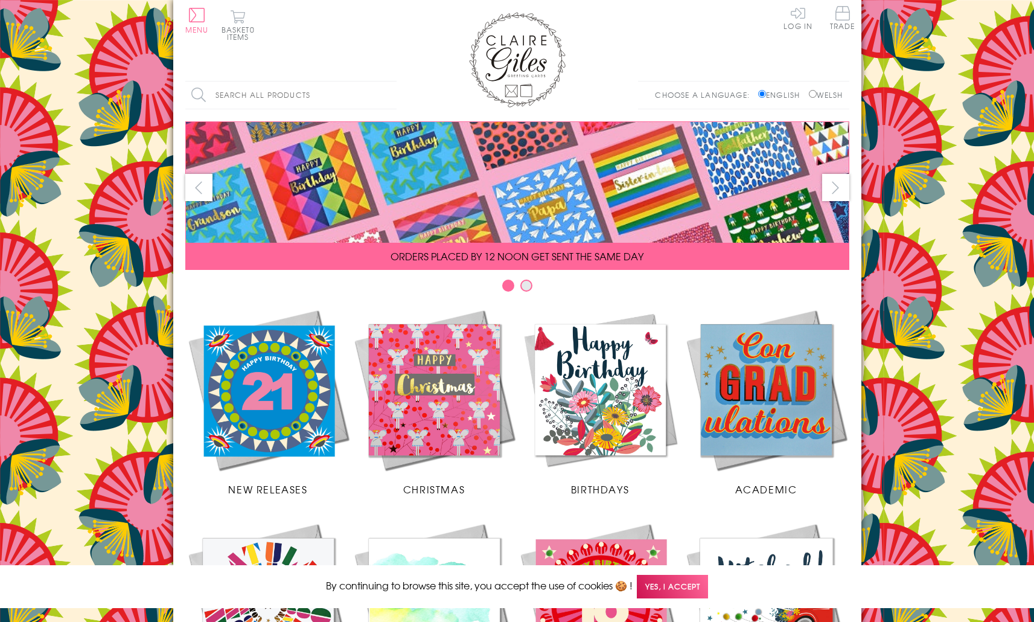 The image size is (1034, 622). I want to click on a: Academic, so click(766, 401).